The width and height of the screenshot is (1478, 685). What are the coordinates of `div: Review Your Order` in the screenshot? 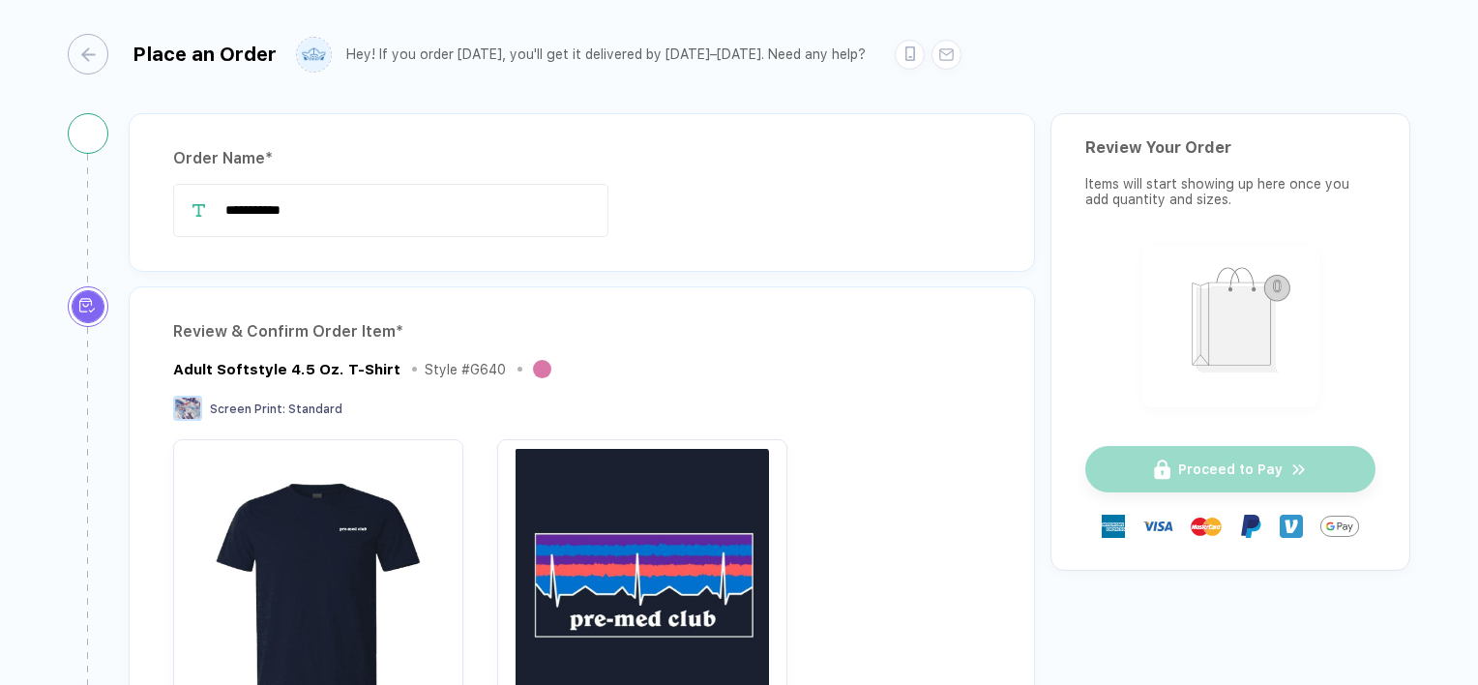 It's located at (1230, 147).